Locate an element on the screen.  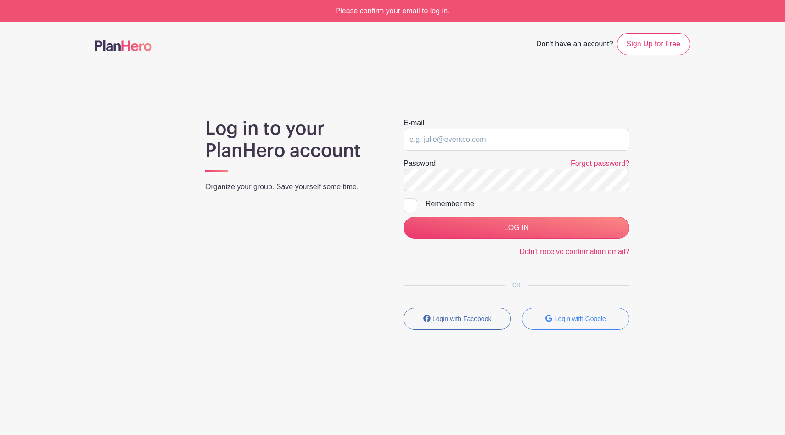
label: E-mail is located at coordinates (414, 123).